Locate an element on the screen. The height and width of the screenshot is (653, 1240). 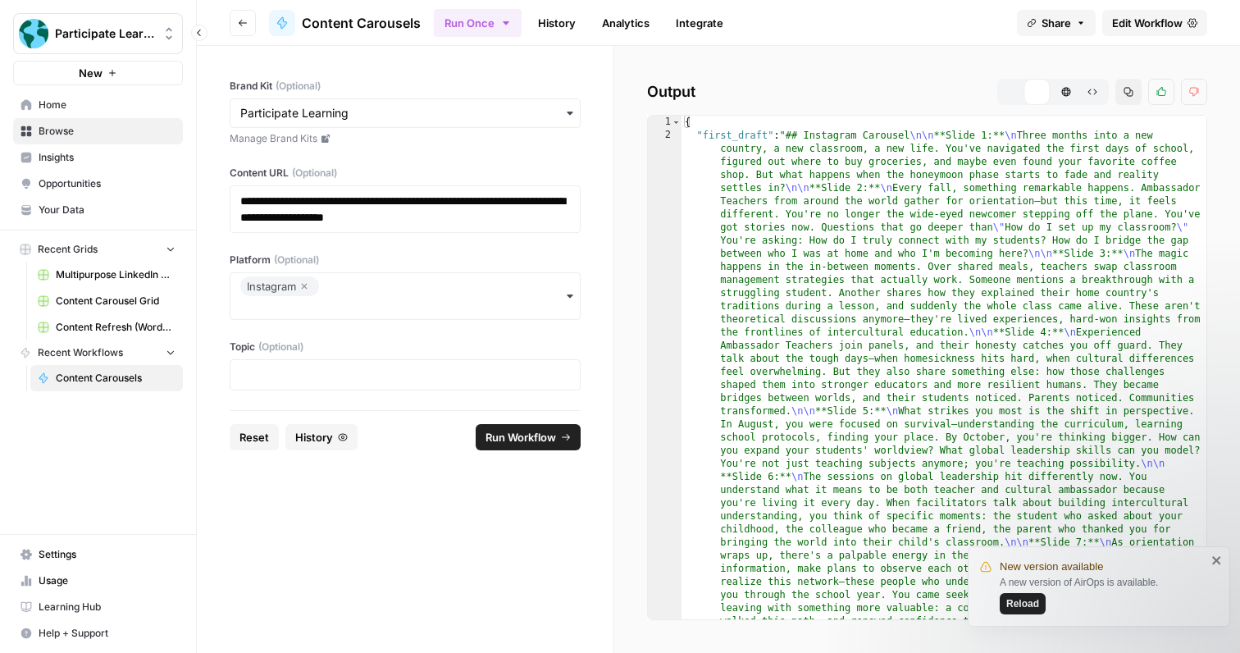
a: Edit Workflow is located at coordinates (1154, 23).